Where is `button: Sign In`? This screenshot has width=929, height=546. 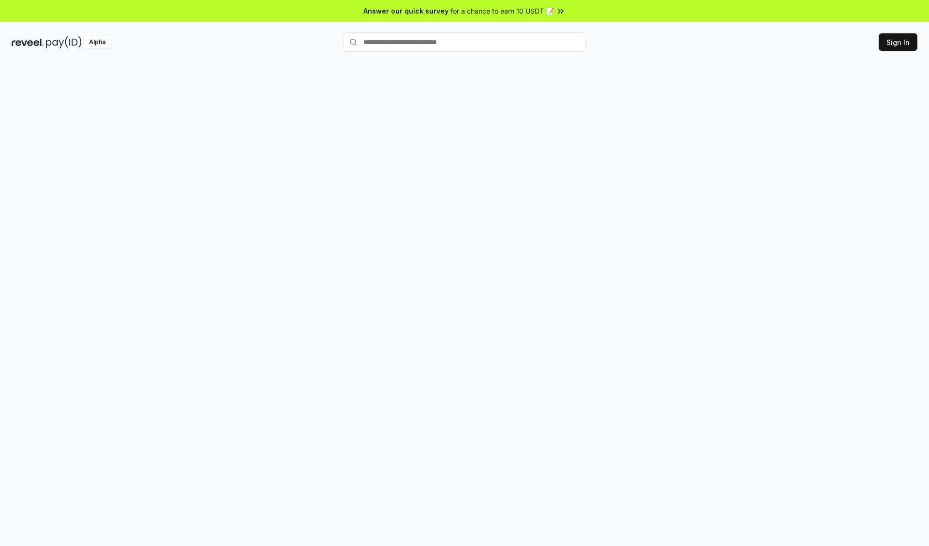
button: Sign In is located at coordinates (898, 42).